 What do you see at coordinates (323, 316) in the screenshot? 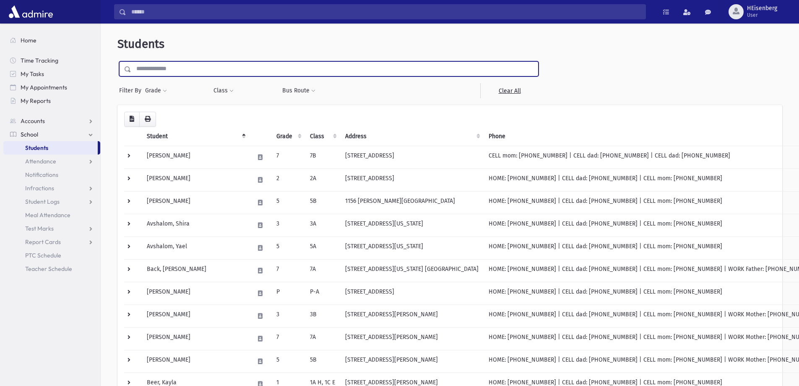
I see `td: 3B` at bounding box center [323, 316].